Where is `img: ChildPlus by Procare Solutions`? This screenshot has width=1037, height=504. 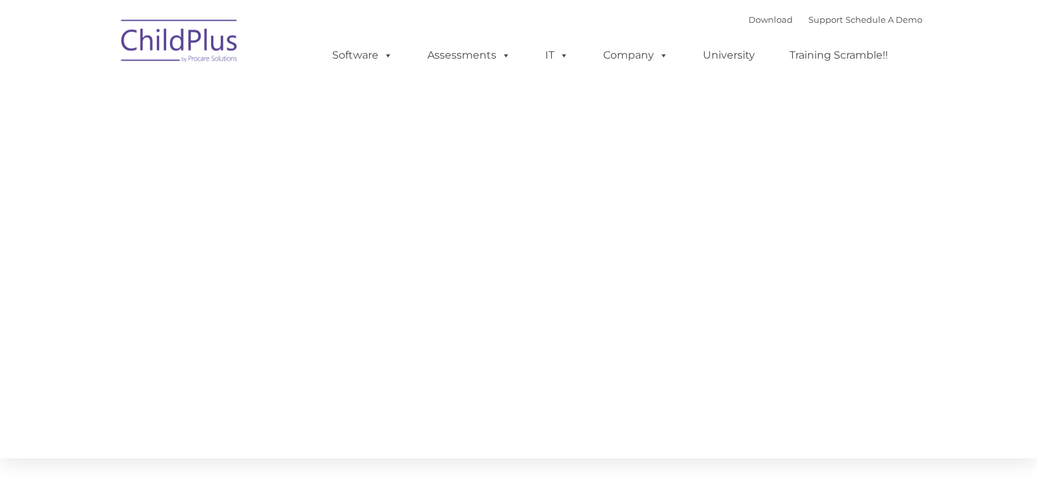 img: ChildPlus by Procare Solutions is located at coordinates (180, 43).